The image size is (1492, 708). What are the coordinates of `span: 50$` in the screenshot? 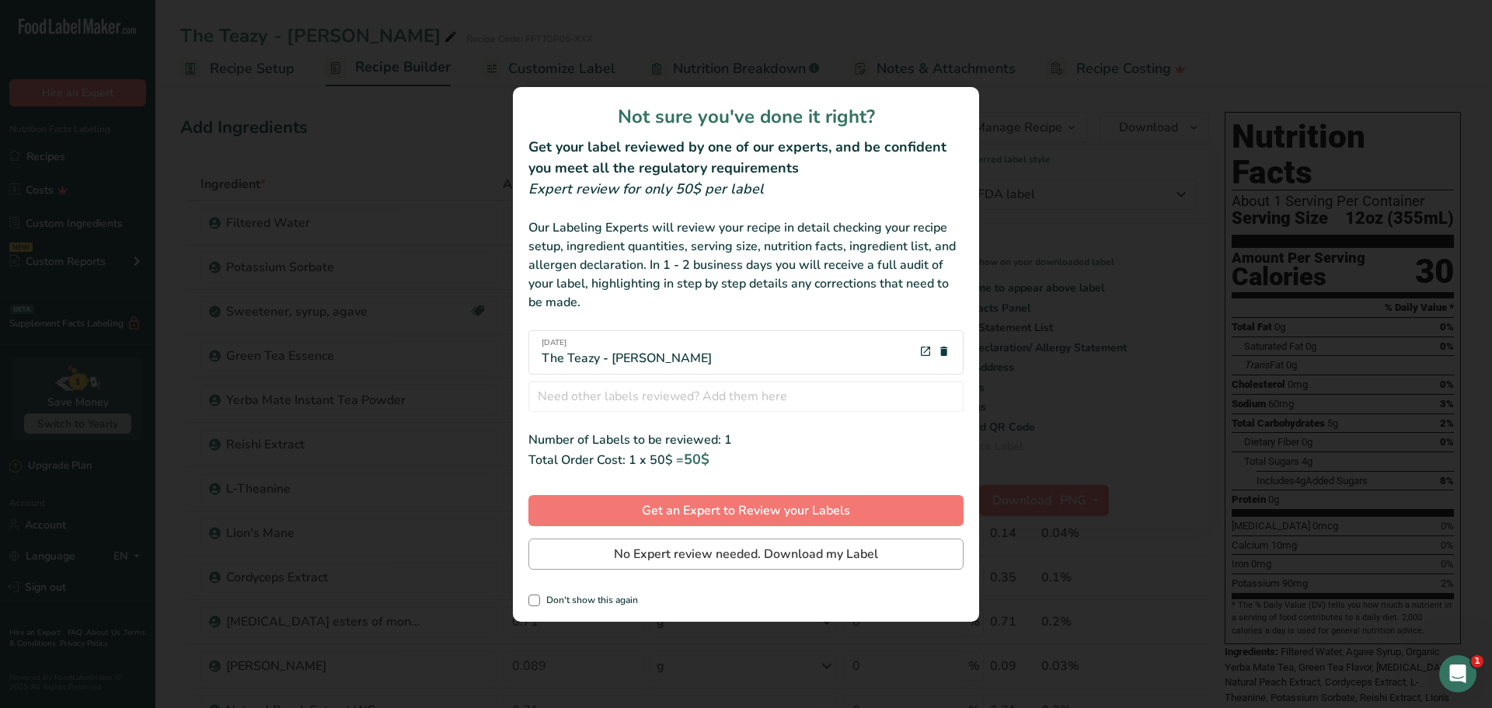 It's located at (696, 459).